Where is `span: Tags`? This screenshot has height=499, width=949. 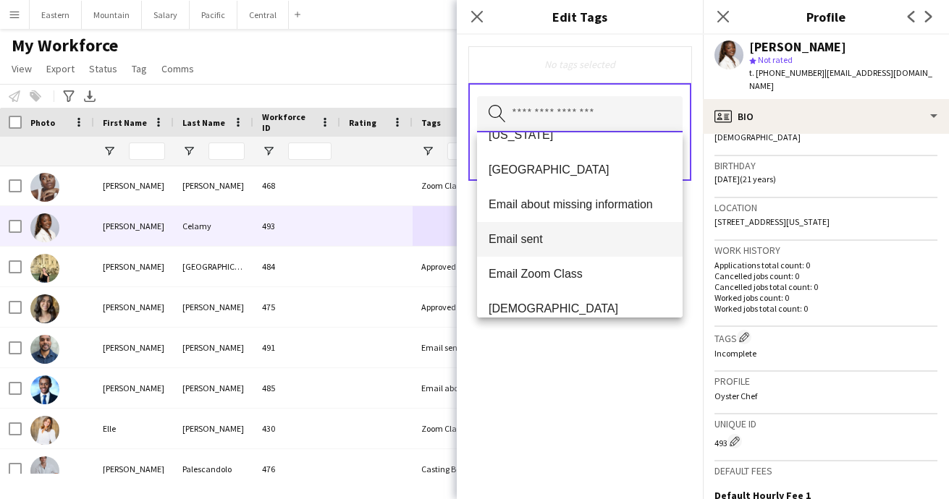 span: Tags is located at coordinates (431, 122).